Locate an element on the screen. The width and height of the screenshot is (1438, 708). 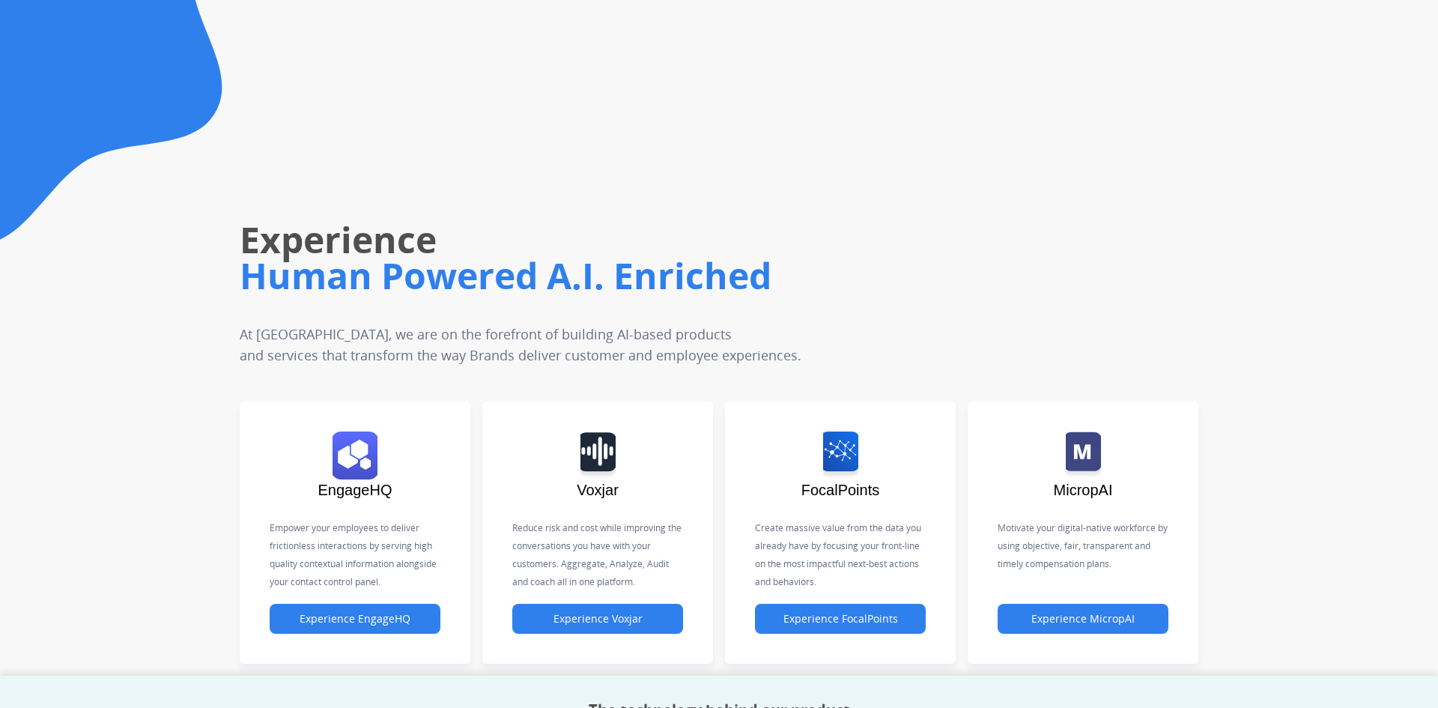
span: MicropAI is located at coordinates (1083, 490).